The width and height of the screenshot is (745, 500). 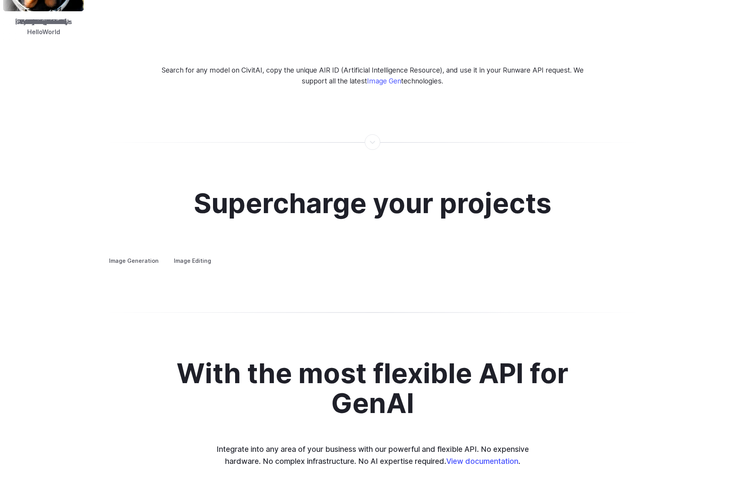 What do you see at coordinates (372, 203) in the screenshot?
I see `h2: Supercharge your projects` at bounding box center [372, 203].